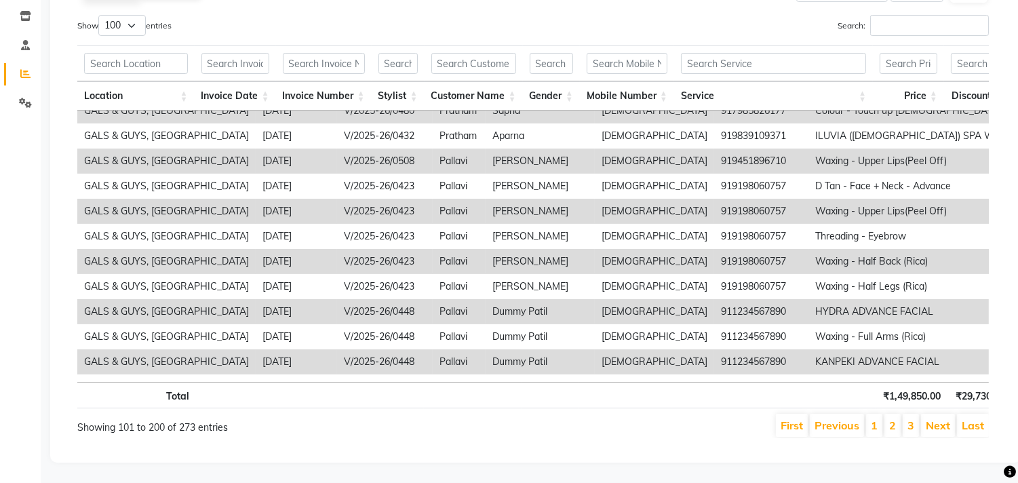 This screenshot has width=1018, height=483. What do you see at coordinates (792, 425) in the screenshot?
I see `a: First` at bounding box center [792, 425].